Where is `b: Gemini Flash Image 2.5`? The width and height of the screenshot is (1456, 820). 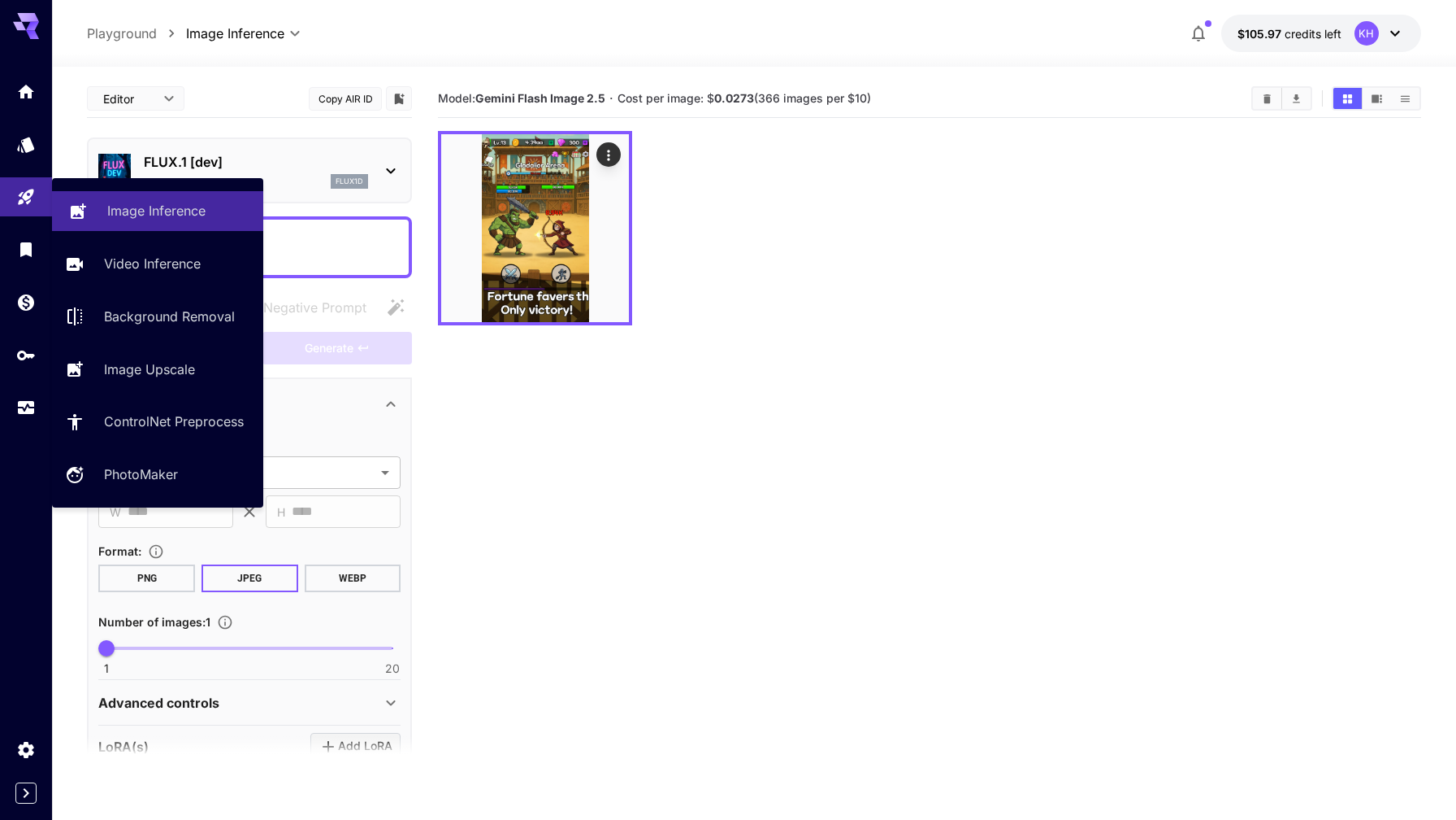 b: Gemini Flash Image 2.5 is located at coordinates (541, 97).